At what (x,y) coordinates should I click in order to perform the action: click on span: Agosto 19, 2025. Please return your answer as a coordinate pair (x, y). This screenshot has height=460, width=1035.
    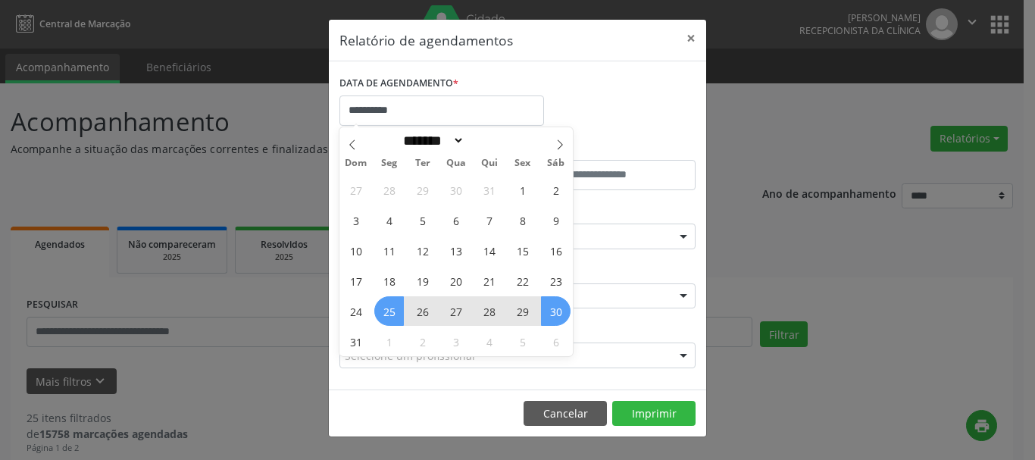
    Looking at the image, I should click on (422, 280).